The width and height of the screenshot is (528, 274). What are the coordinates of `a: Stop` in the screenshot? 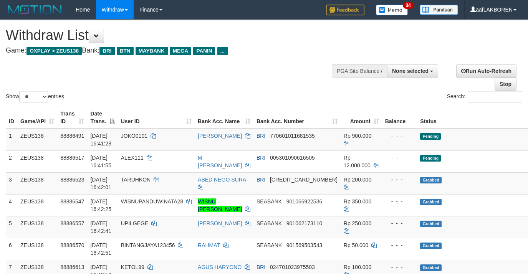 It's located at (505, 84).